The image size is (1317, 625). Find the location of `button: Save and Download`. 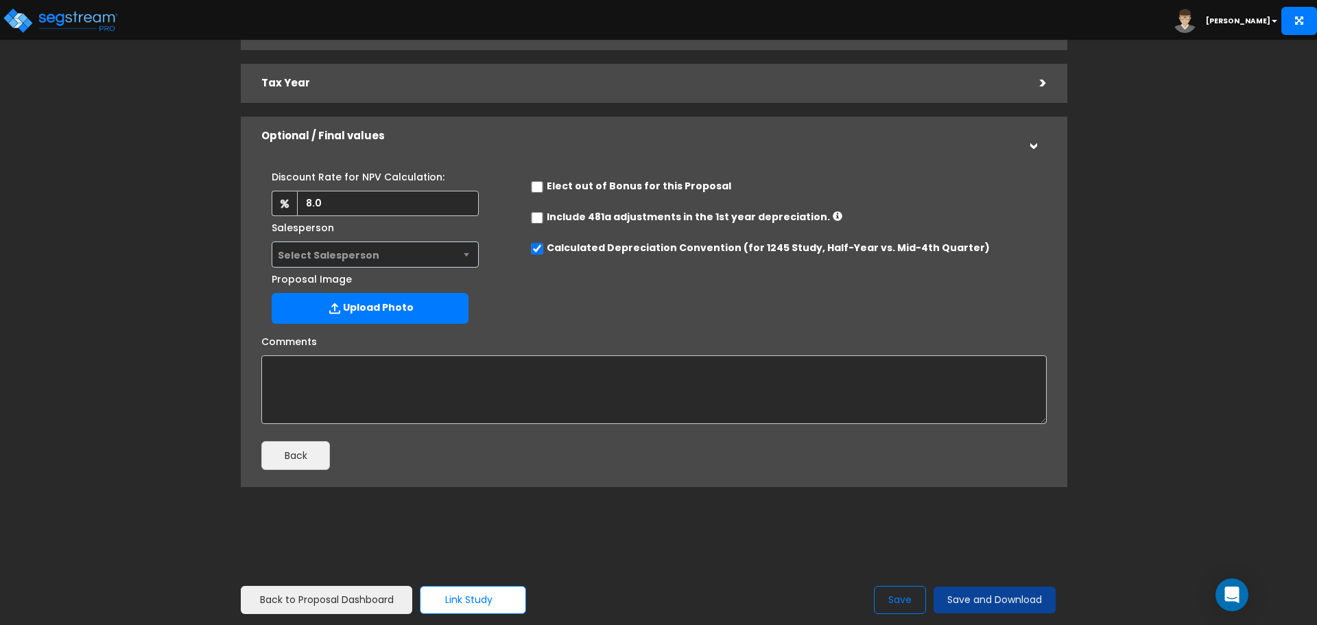

button: Save and Download is located at coordinates (995, 600).